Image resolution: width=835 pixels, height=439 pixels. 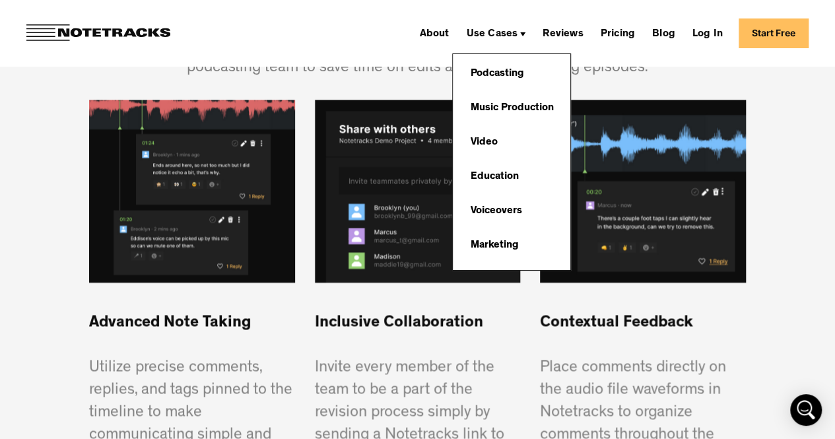 What do you see at coordinates (496, 74) in the screenshot?
I see `a: Podcasting` at bounding box center [496, 74].